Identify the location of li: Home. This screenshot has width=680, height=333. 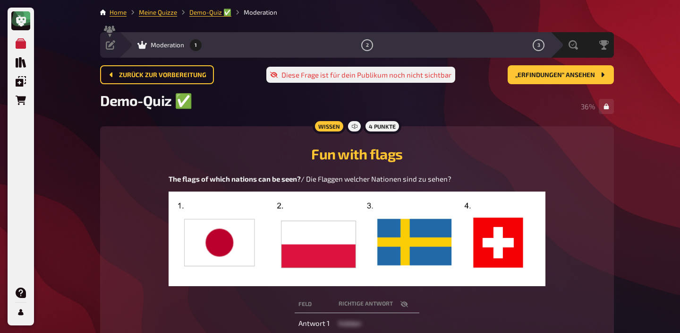
(118, 12).